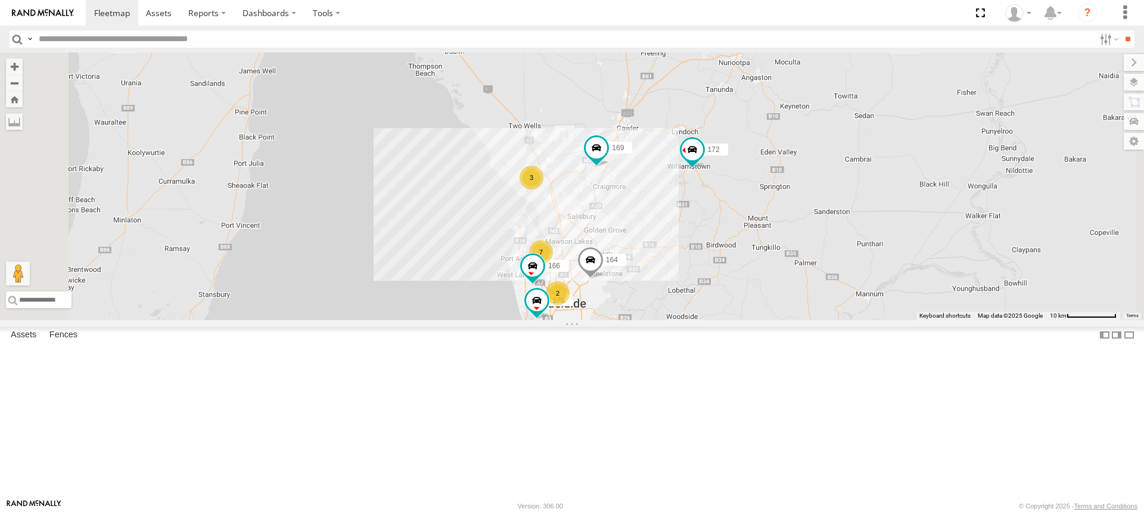 The image size is (1144, 512). What do you see at coordinates (1018, 13) in the screenshot?
I see `div: Amin Vahidinezhad` at bounding box center [1018, 13].